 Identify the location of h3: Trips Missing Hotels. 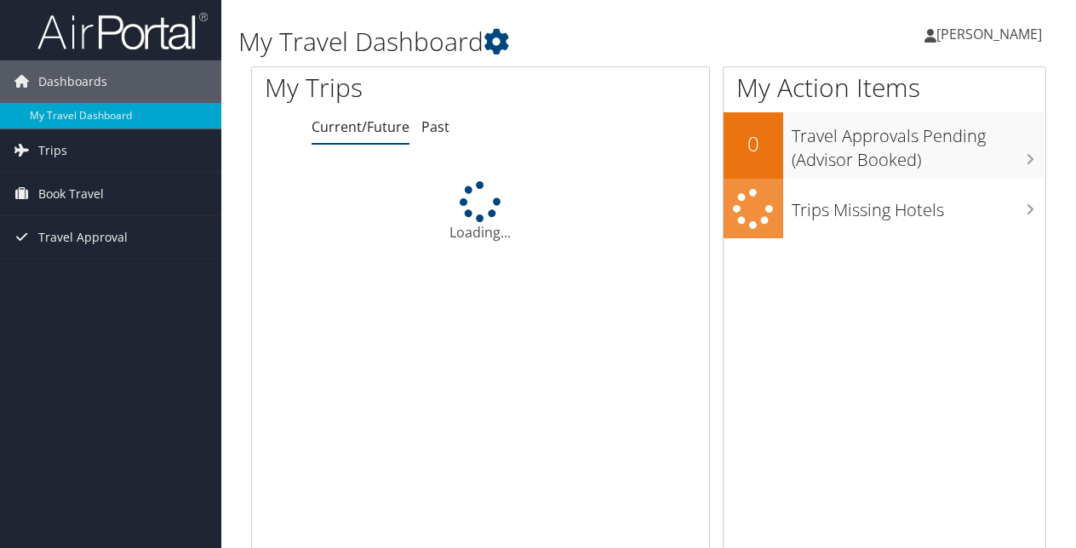
(918, 206).